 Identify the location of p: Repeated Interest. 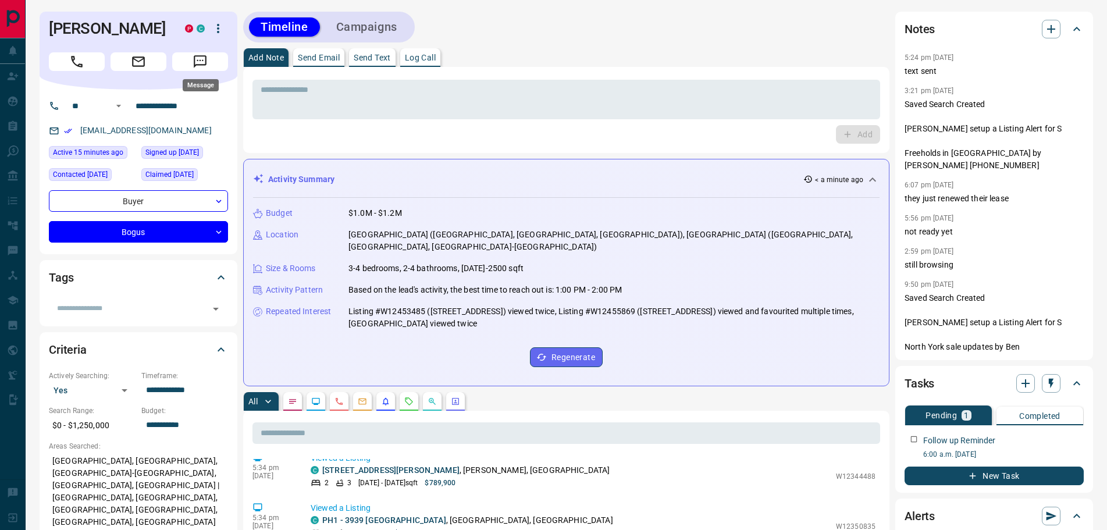
(299, 311).